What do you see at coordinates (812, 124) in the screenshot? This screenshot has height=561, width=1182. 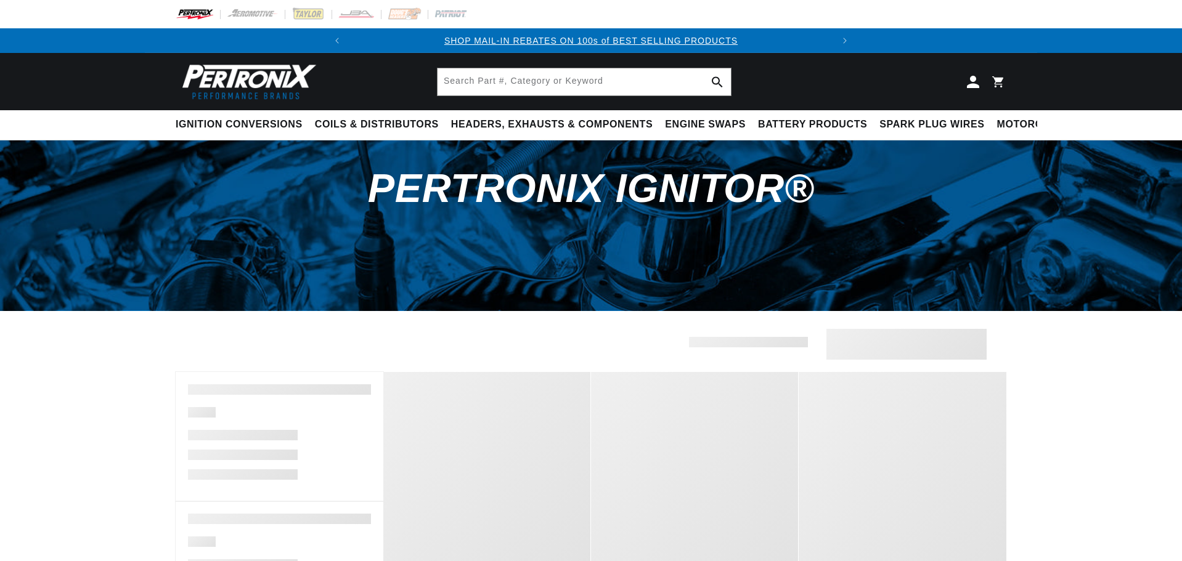 I see `span: Battery Products` at bounding box center [812, 124].